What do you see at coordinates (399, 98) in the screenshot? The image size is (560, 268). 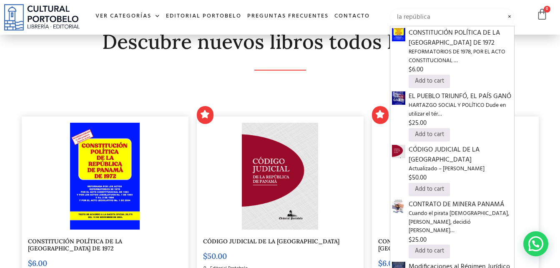 I see `a: EL PUEBLO TRIUNFÓ, EL PAÍS GANÓ` at bounding box center [399, 98].